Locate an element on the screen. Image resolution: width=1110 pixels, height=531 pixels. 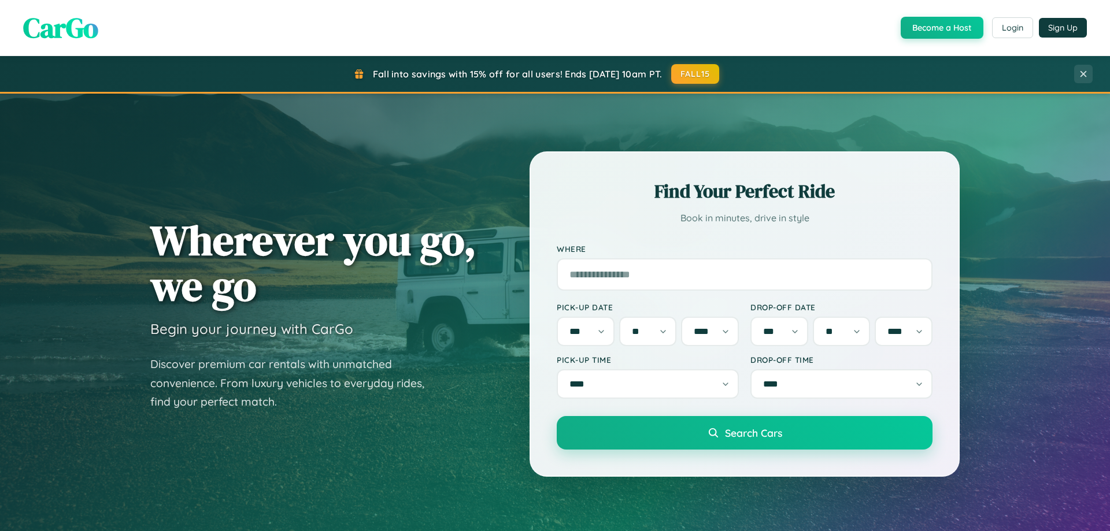
button: Login is located at coordinates (1012, 28).